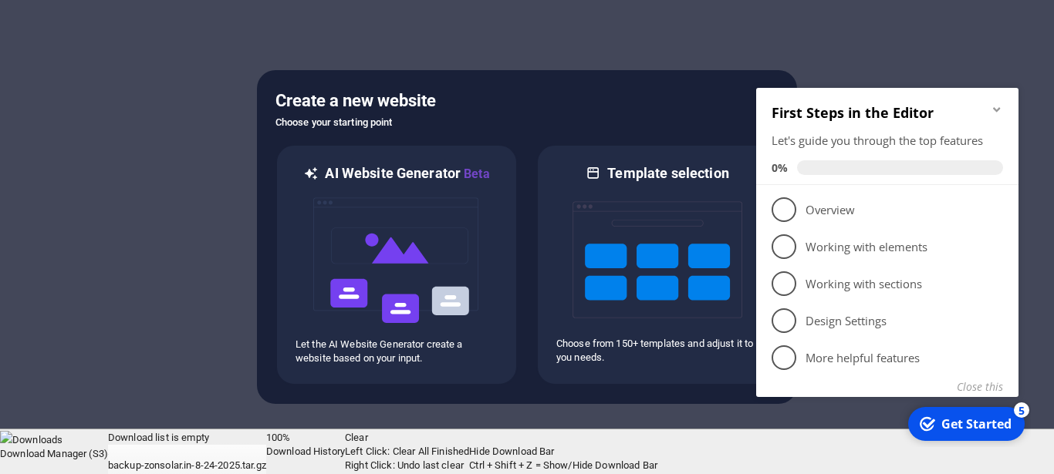  What do you see at coordinates (137, 173) in the screenshot?
I see `li: Working with elements` at bounding box center [137, 173].